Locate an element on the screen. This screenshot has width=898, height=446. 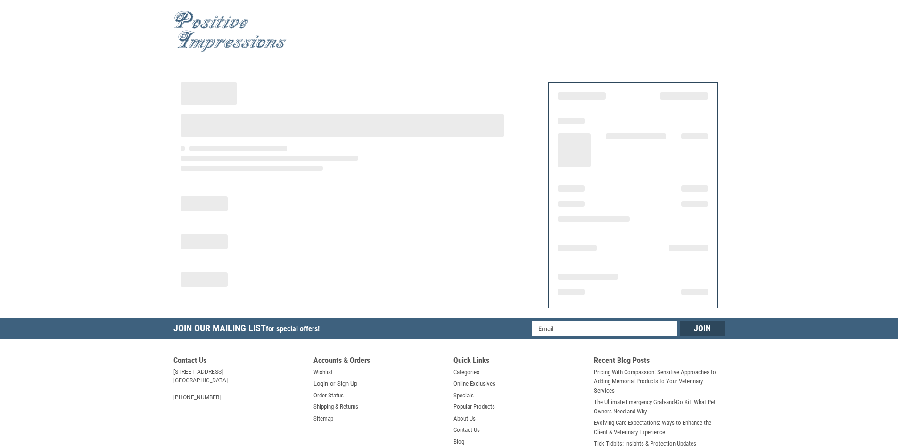
a: About Us is located at coordinates (465, 418).